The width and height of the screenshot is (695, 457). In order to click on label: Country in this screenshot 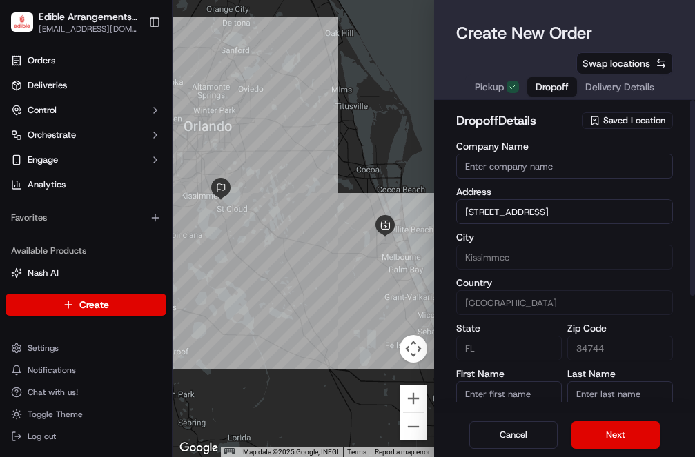, I will do `click(564, 283)`.